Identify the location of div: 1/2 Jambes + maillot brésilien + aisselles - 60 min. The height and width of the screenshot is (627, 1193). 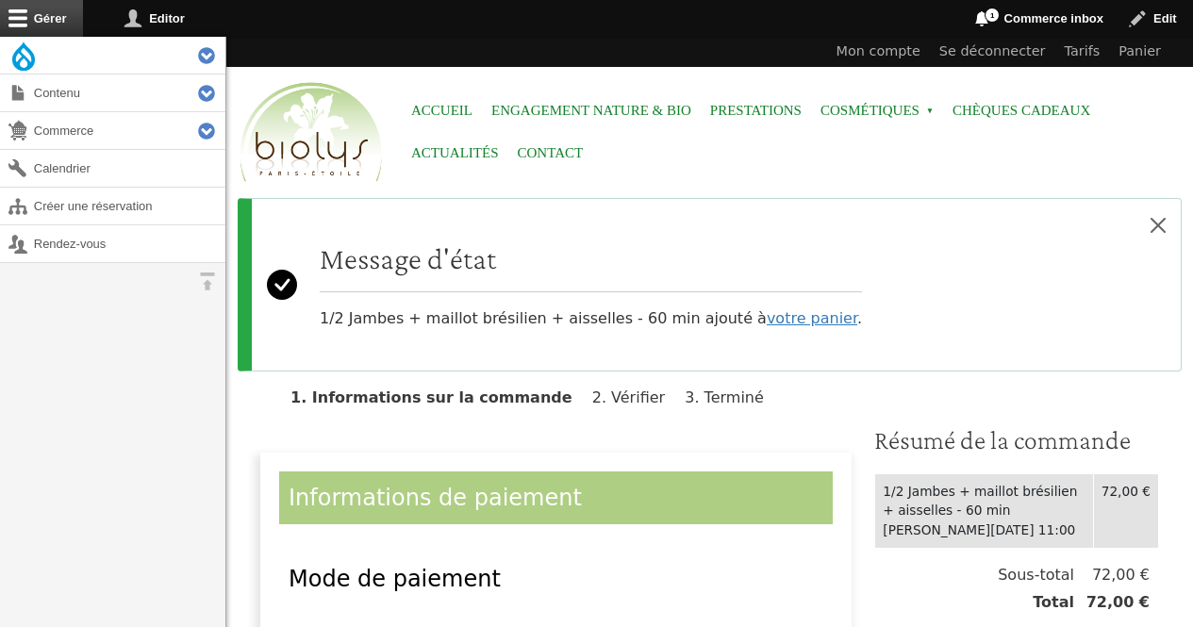
(984, 501).